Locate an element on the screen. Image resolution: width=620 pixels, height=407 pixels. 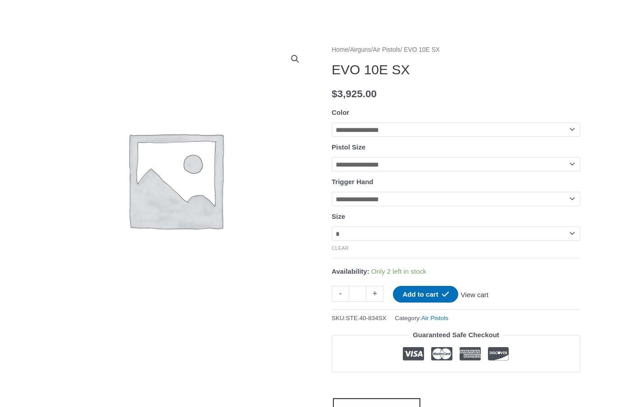
span: STE.40-834SX is located at coordinates (366, 318).